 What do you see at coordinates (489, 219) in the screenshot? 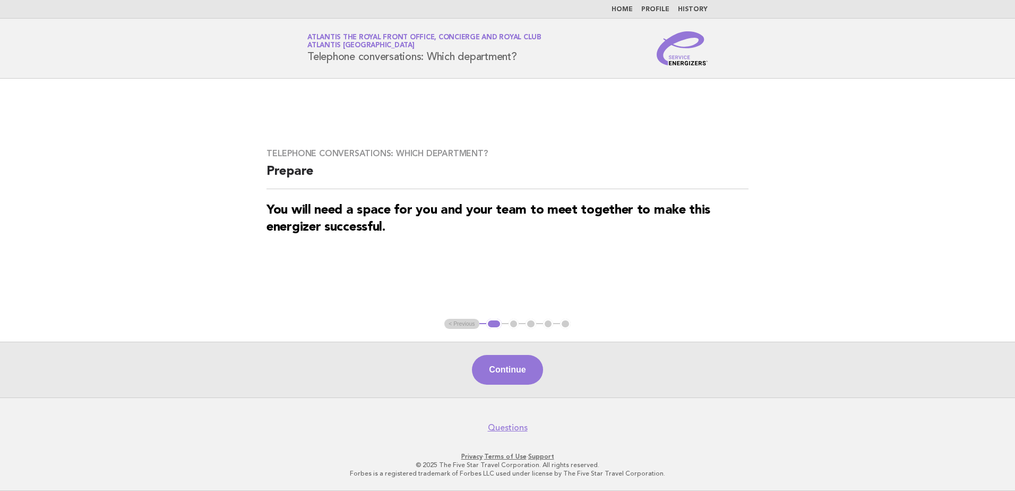
I see `strong: You will need a space for you and your team to meet together to make this energizer successful.` at bounding box center [489, 219].